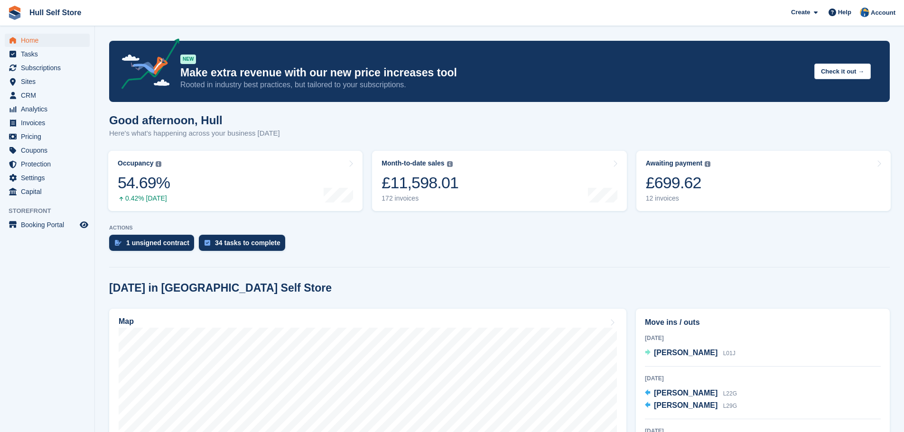 This screenshot has height=432, width=904. Describe the element at coordinates (49, 54) in the screenshot. I see `span: Tasks` at that location.